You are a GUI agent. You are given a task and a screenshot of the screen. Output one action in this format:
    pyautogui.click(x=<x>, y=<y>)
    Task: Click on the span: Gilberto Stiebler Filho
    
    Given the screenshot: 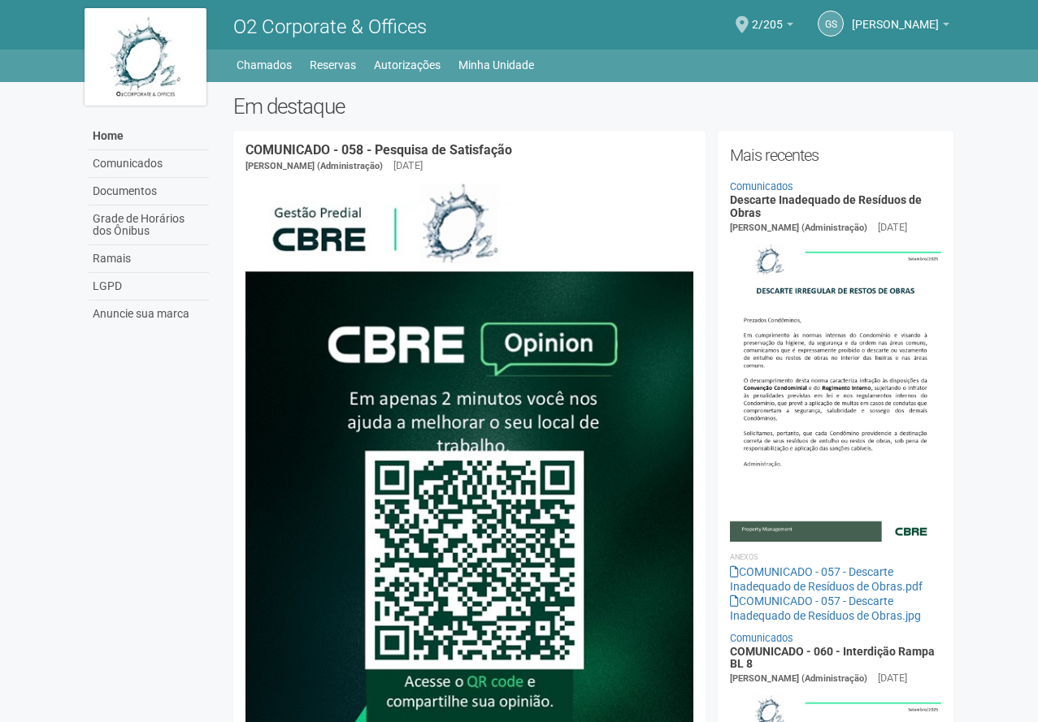 What is the action you would take?
    pyautogui.click(x=895, y=16)
    